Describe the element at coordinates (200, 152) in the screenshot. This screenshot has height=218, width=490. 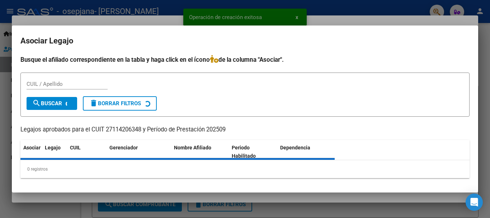
I see `datatable-header-cell: Nombre Afiliado` at that location.